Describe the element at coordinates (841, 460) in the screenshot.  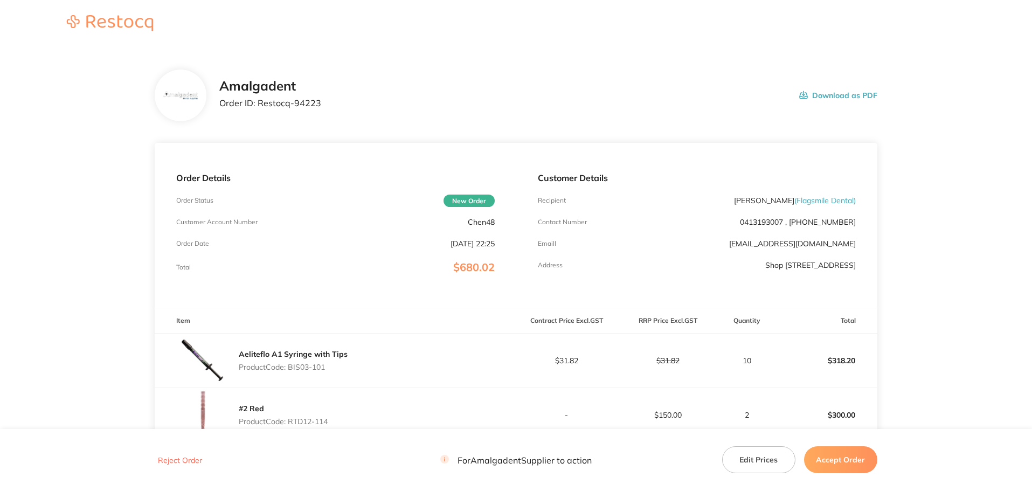
I see `button: Accept Order` at that location.